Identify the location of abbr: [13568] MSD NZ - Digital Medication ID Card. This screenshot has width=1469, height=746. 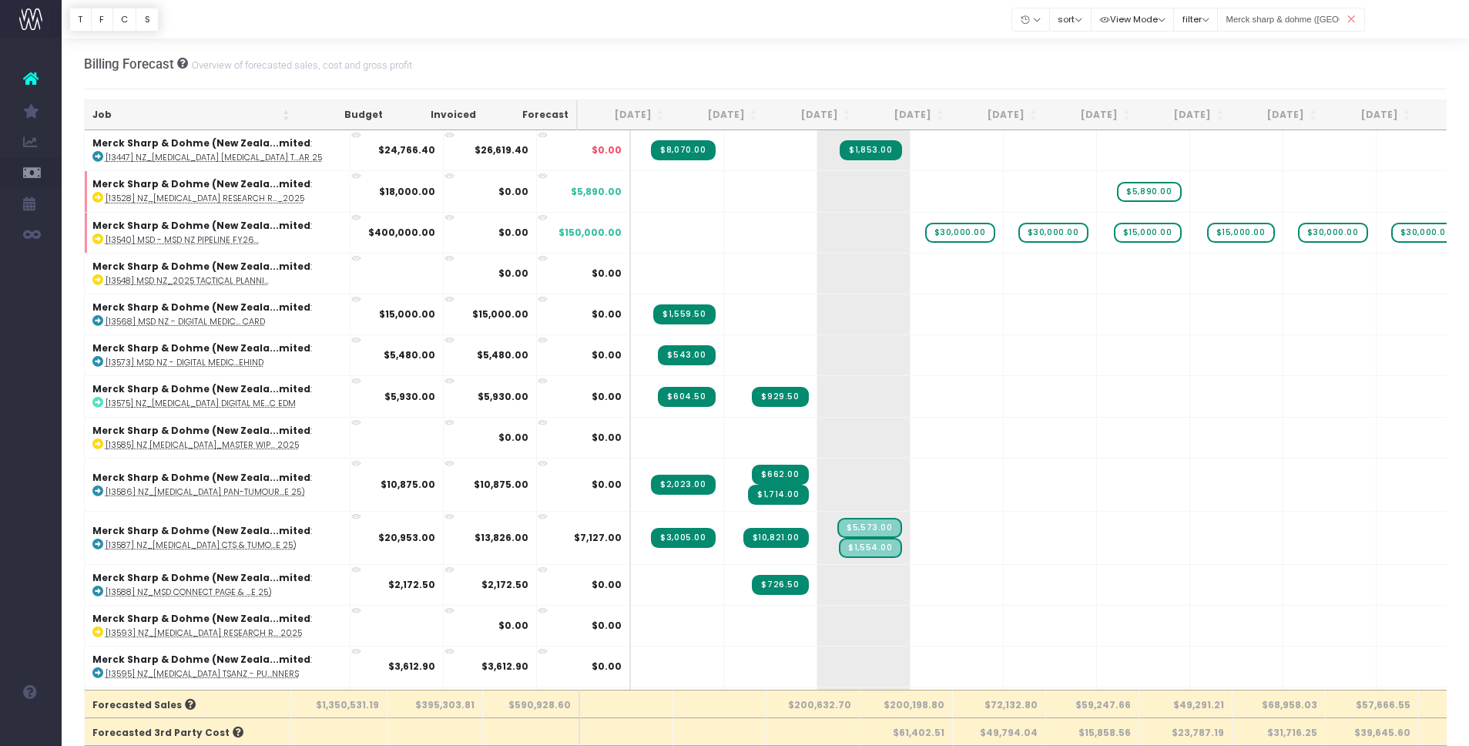
(185, 321).